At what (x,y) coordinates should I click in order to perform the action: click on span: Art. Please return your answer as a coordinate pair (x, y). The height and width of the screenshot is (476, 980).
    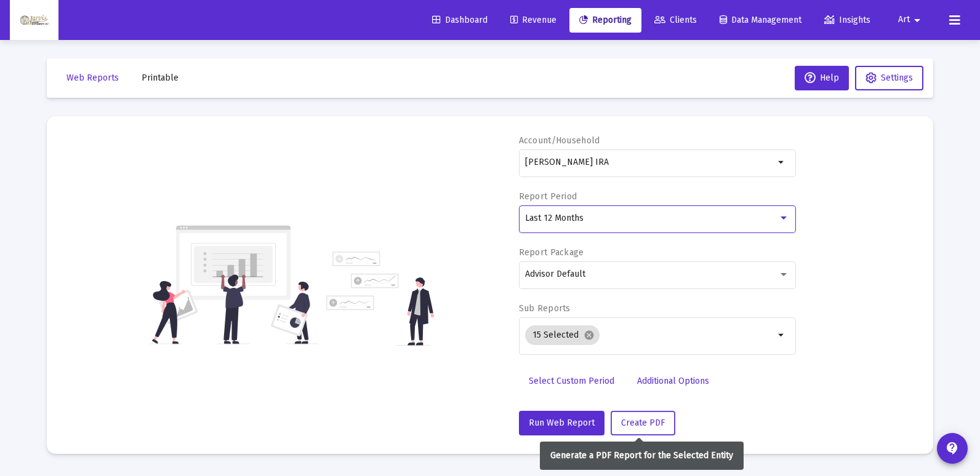
    Looking at the image, I should click on (903, 20).